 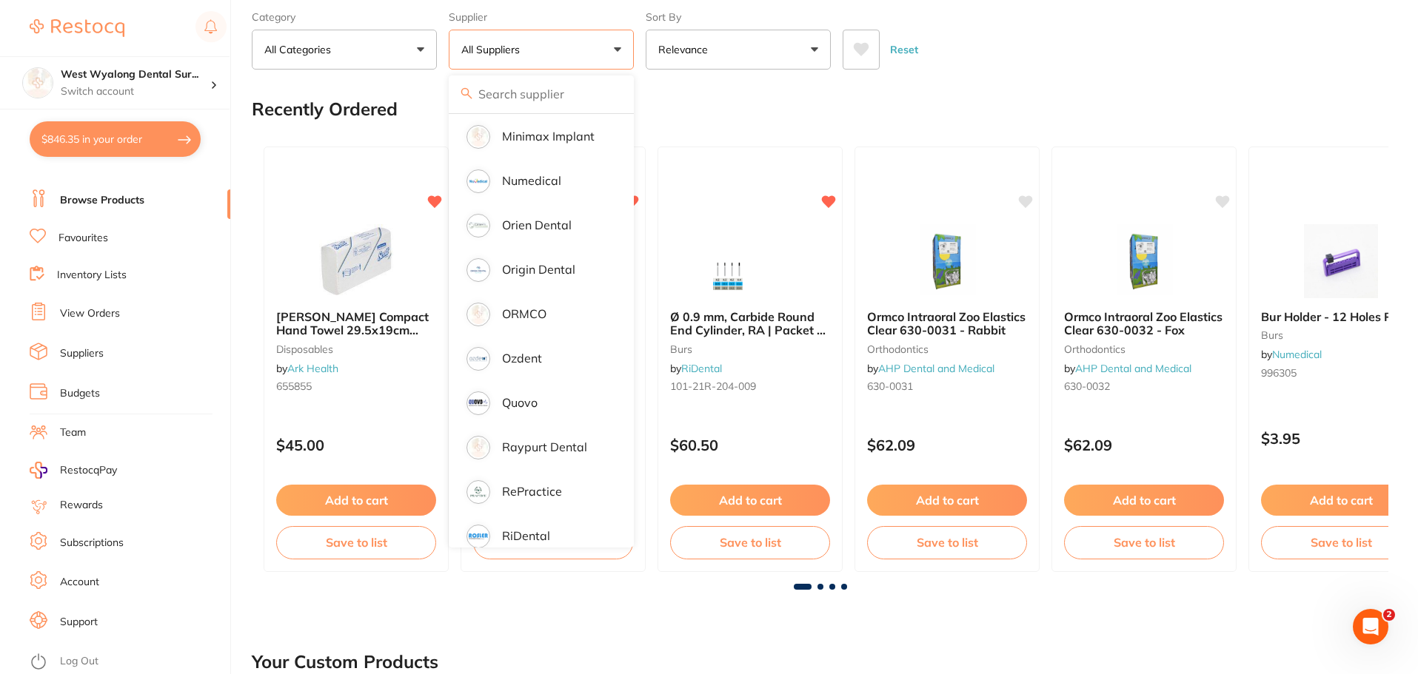 I want to click on button: Relevance, so click(x=738, y=50).